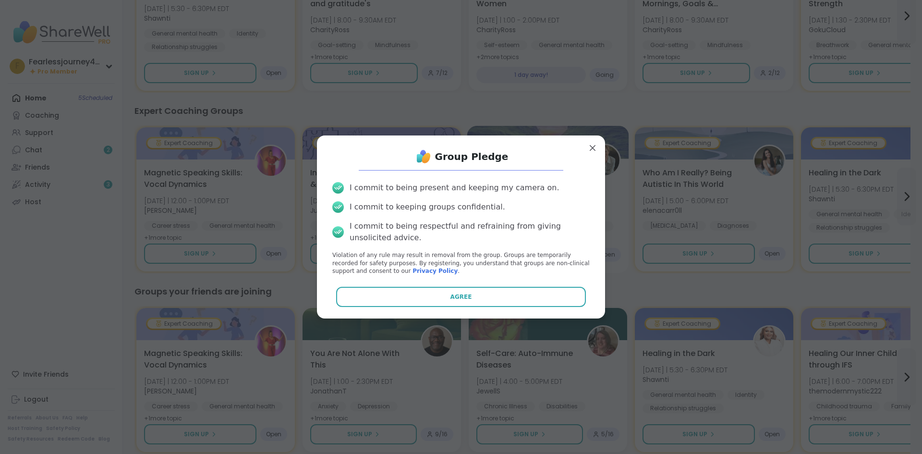 This screenshot has width=922, height=454. I want to click on button: Agree, so click(461, 297).